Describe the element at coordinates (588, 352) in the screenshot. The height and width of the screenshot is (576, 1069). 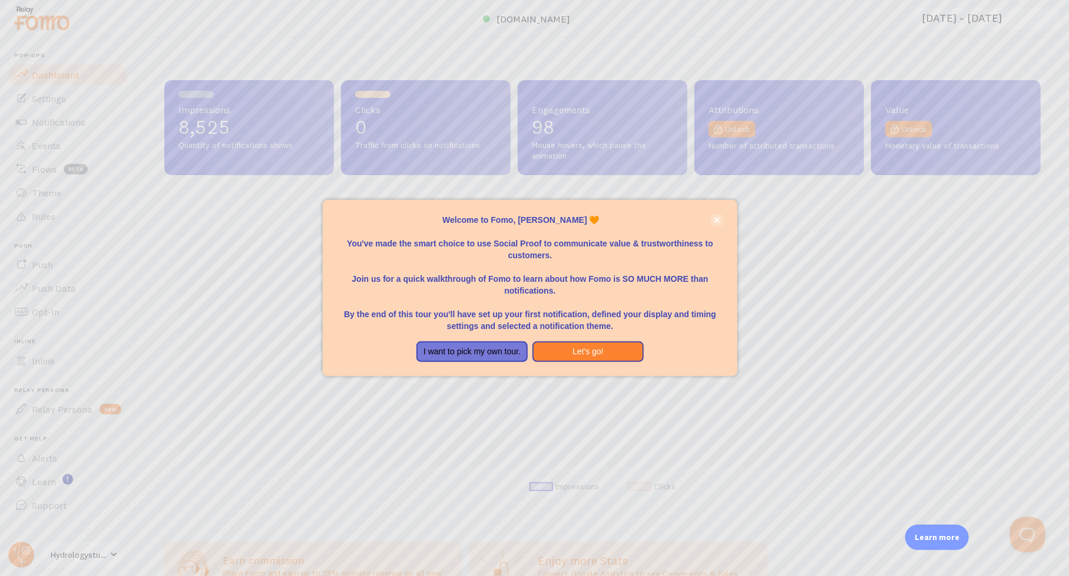
I see `button: Let's go!` at that location.